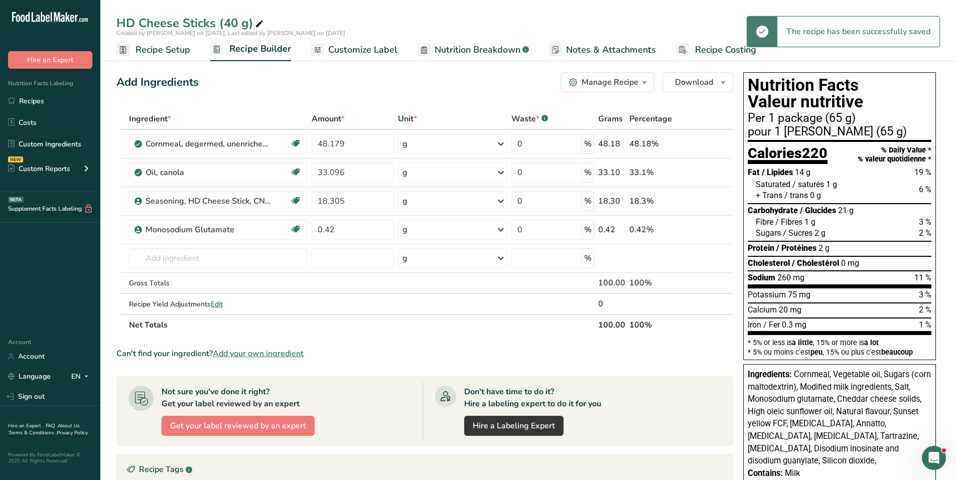 The image size is (956, 480). I want to click on span: Sugars, so click(768, 233).